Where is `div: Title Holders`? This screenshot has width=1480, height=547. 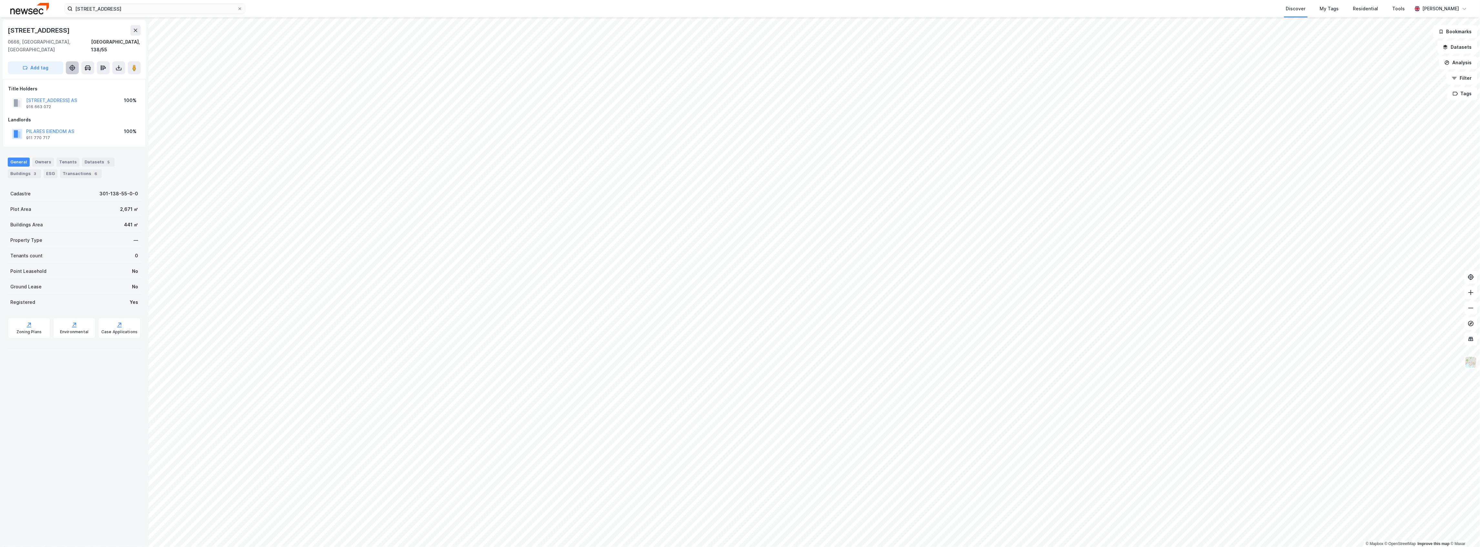 div: Title Holders is located at coordinates (74, 89).